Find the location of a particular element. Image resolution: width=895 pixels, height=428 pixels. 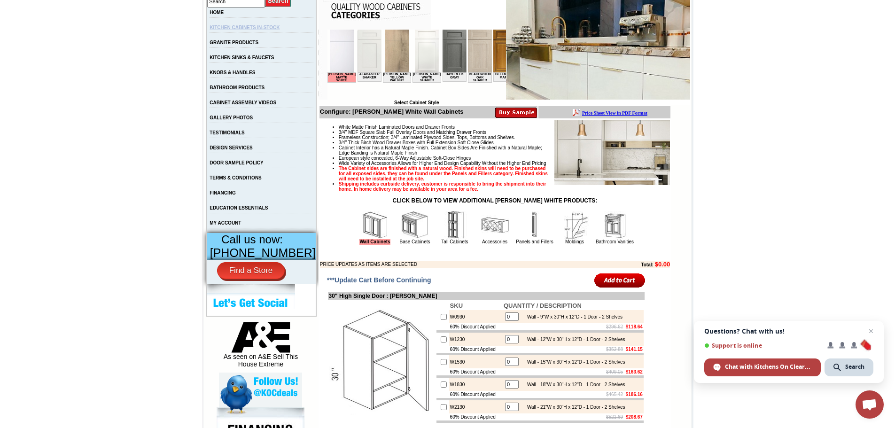

a: Price Sheet View in PDF Format is located at coordinates (43, 5).